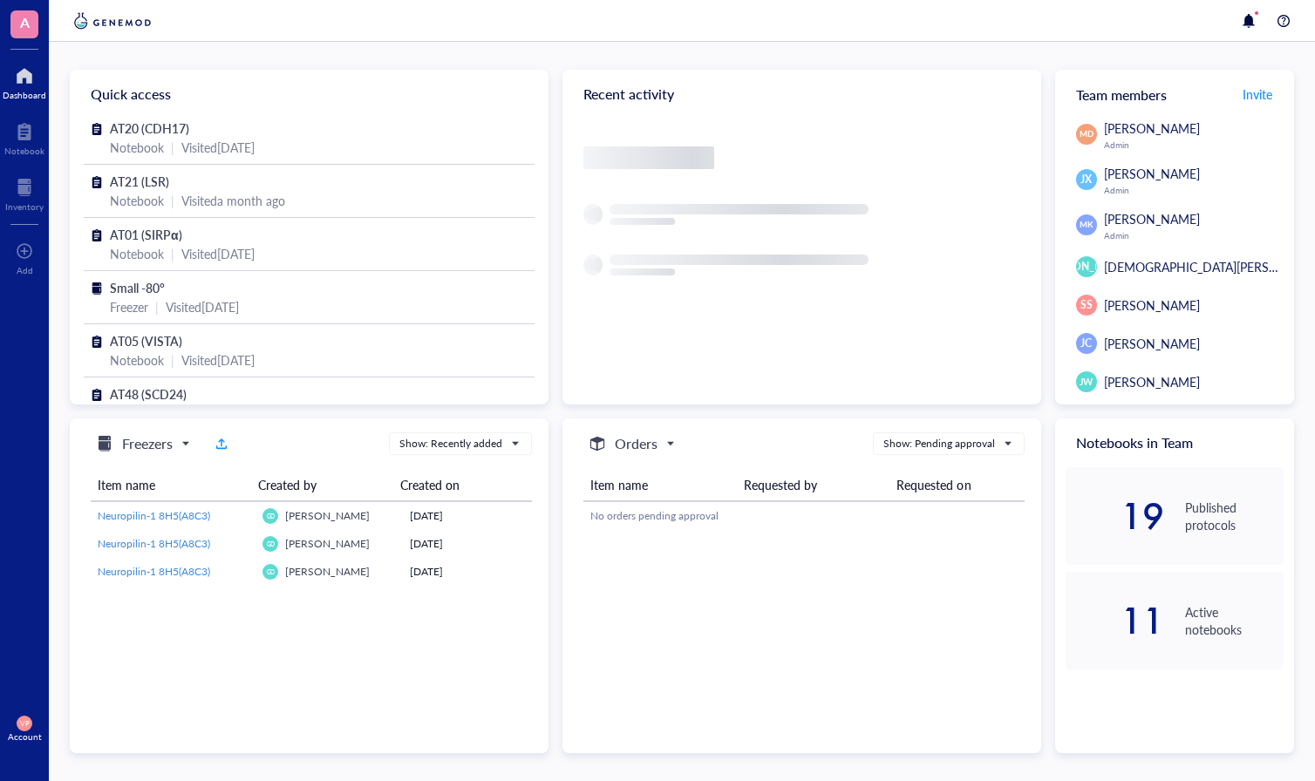 This screenshot has width=1315, height=781. Describe the element at coordinates (1086, 344) in the screenshot. I see `span: JC` at that location.